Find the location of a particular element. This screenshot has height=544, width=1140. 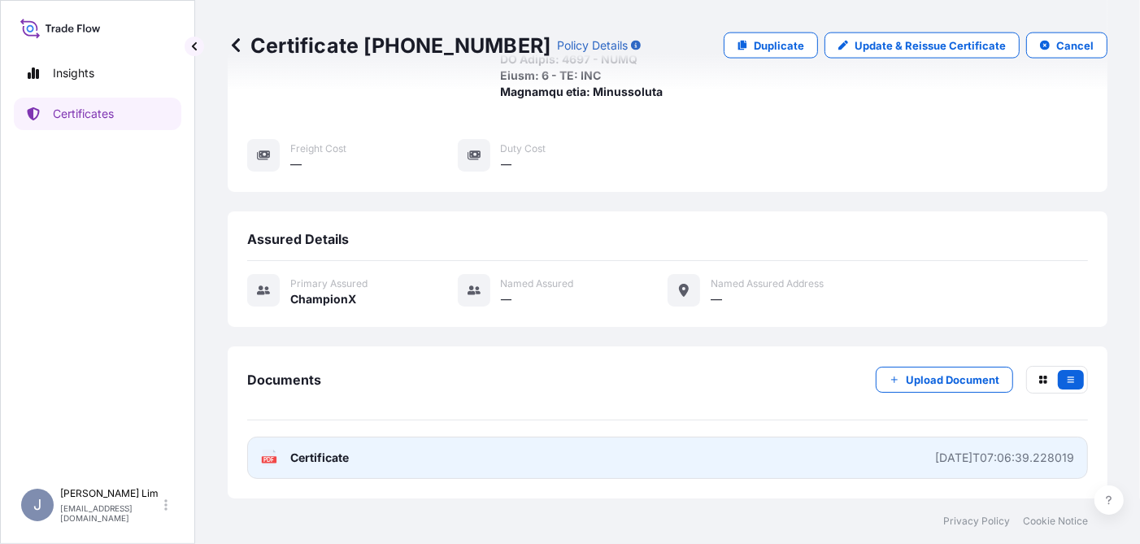

p: Cookie Notice is located at coordinates (1055, 521).